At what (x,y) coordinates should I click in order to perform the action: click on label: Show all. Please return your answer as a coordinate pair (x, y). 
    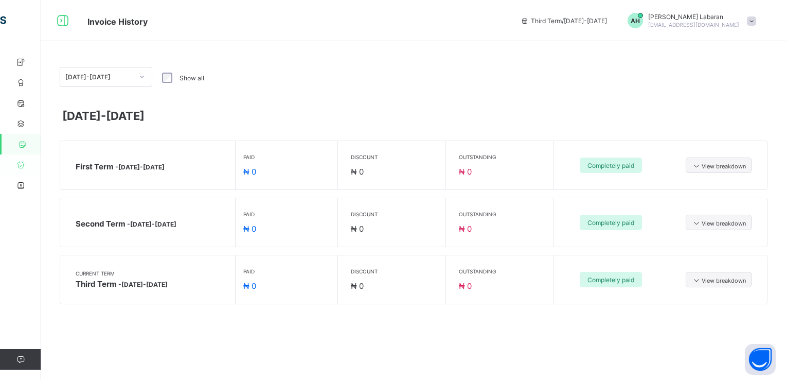
    Looking at the image, I should click on (192, 78).